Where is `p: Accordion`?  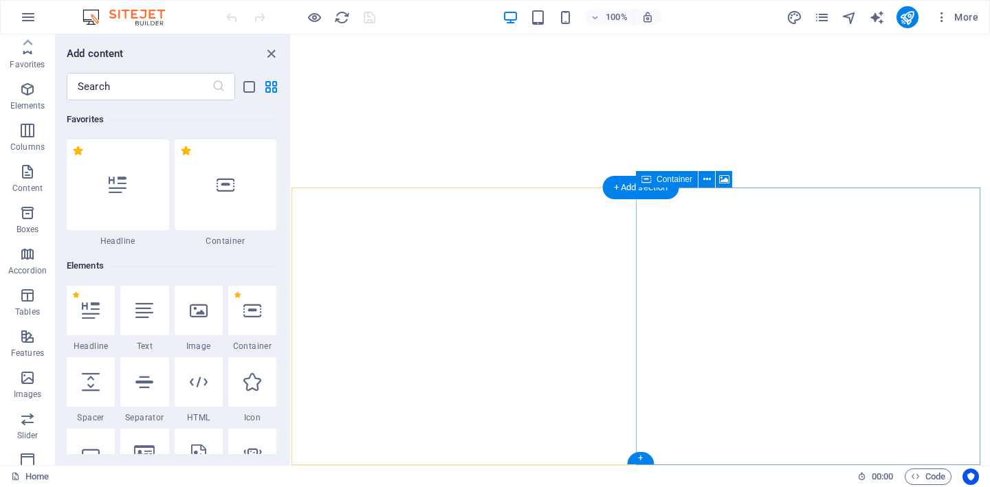 p: Accordion is located at coordinates (27, 271).